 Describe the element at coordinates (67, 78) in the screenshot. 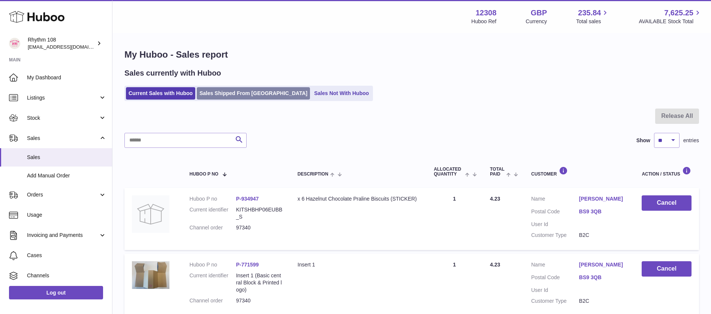

I see `span: My Dashboard` at that location.